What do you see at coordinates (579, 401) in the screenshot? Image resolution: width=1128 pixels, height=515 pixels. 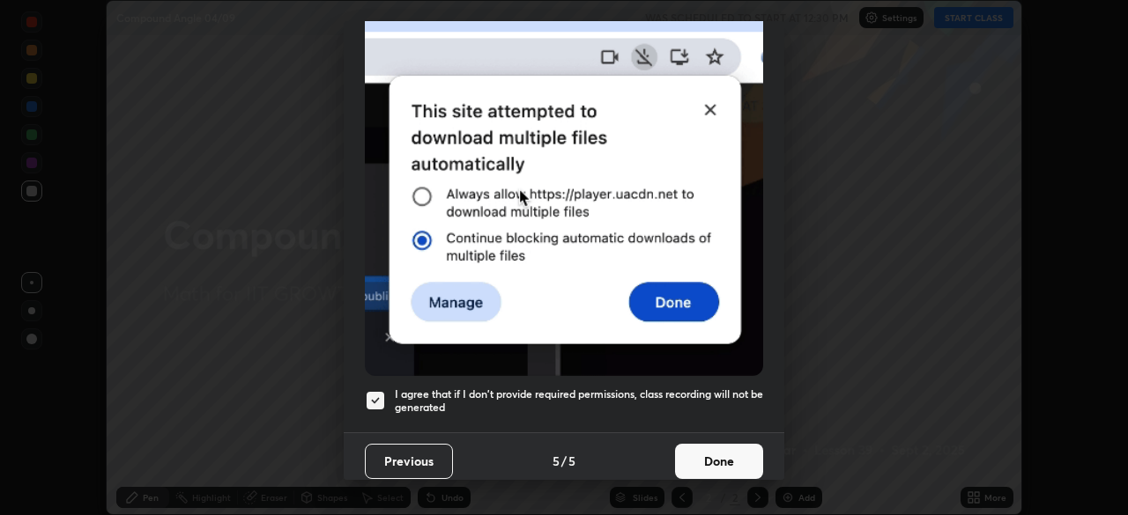 I see `h5: I agree that if I don't provide required permissions, class recording will not be generated` at bounding box center [579, 401].